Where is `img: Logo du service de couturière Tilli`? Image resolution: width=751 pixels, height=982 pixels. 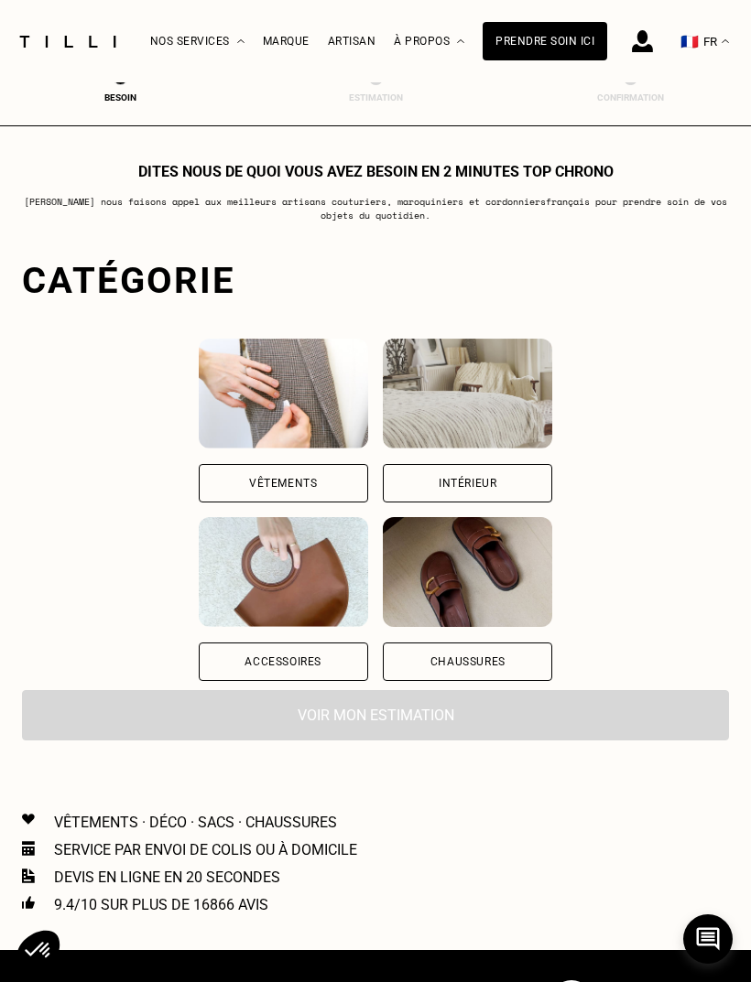
img: Logo du service de couturière Tilli is located at coordinates (68, 41).